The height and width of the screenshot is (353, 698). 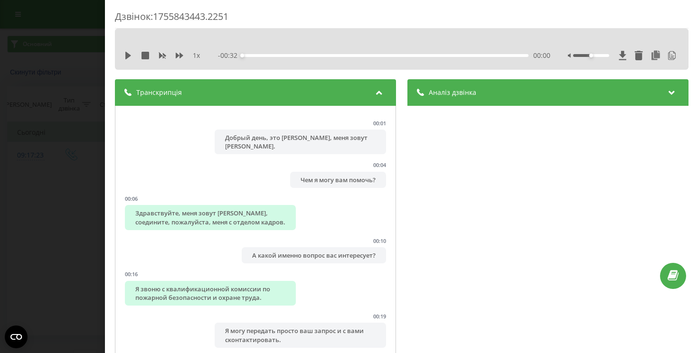 What do you see at coordinates (379, 241) in the screenshot?
I see `div: 00:10` at bounding box center [379, 241].